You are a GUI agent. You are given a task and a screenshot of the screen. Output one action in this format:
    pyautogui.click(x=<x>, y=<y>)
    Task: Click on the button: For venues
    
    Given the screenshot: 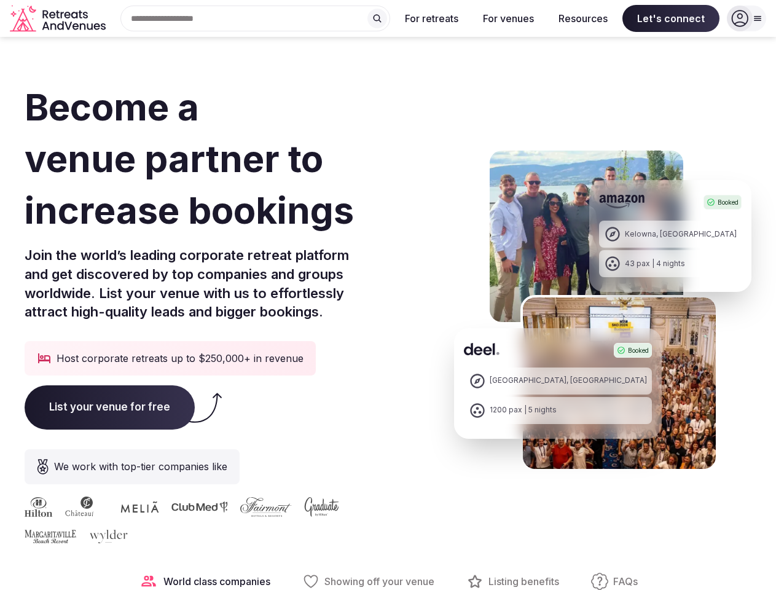 What is the action you would take?
    pyautogui.click(x=508, y=18)
    